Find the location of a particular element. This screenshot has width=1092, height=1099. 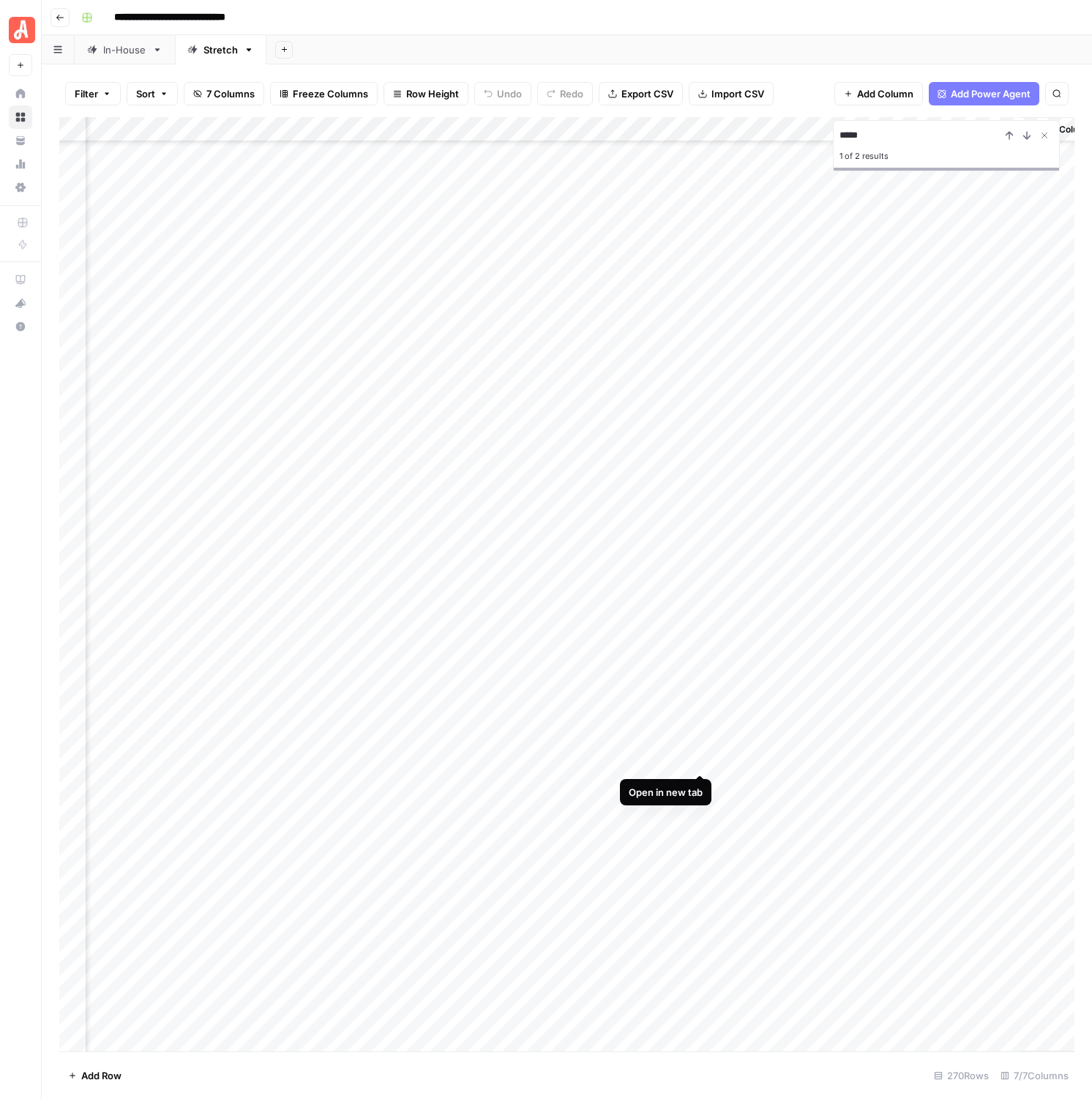

span: Sort is located at coordinates (146, 93).